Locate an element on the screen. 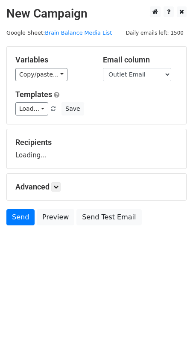 This screenshot has width=193, height=340. a: Send is located at coordinates (21, 217).